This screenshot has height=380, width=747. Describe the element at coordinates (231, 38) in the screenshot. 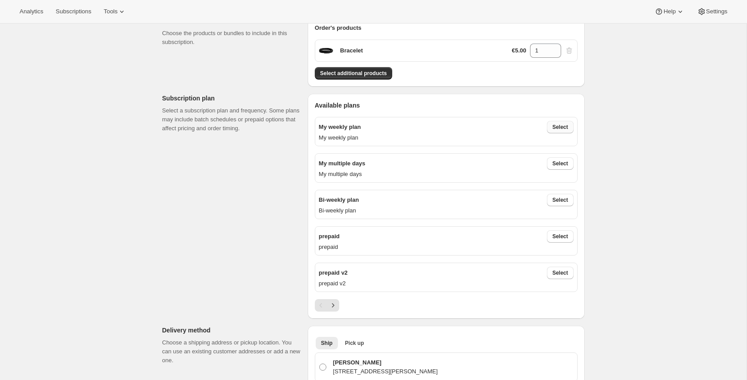

I see `p: Choose the products or bundles to include in this subscription.` at that location.